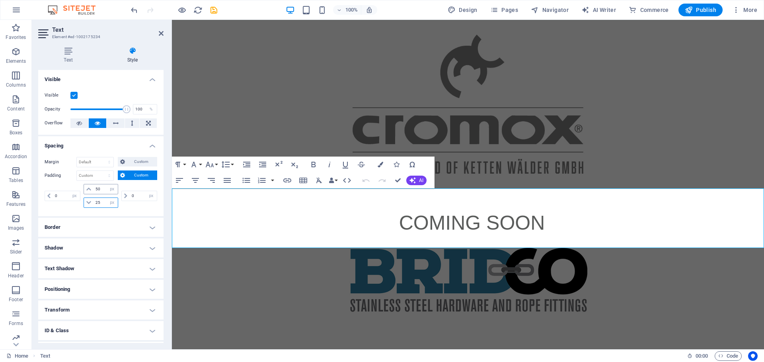 Image resolution: width=764 pixels, height=362 pixels. Describe the element at coordinates (598, 10) in the screenshot. I see `span: AI Writer` at that location.